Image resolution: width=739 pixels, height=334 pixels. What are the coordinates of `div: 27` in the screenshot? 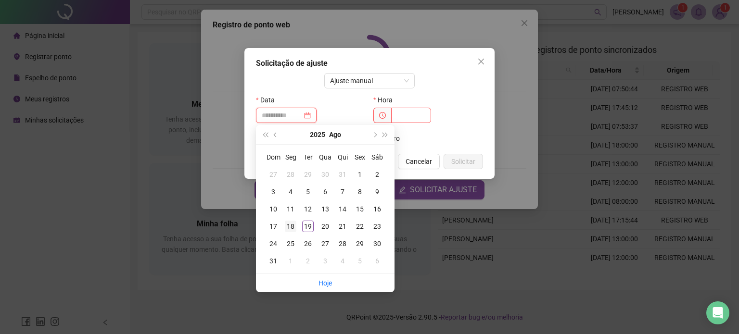 It's located at (273, 175).